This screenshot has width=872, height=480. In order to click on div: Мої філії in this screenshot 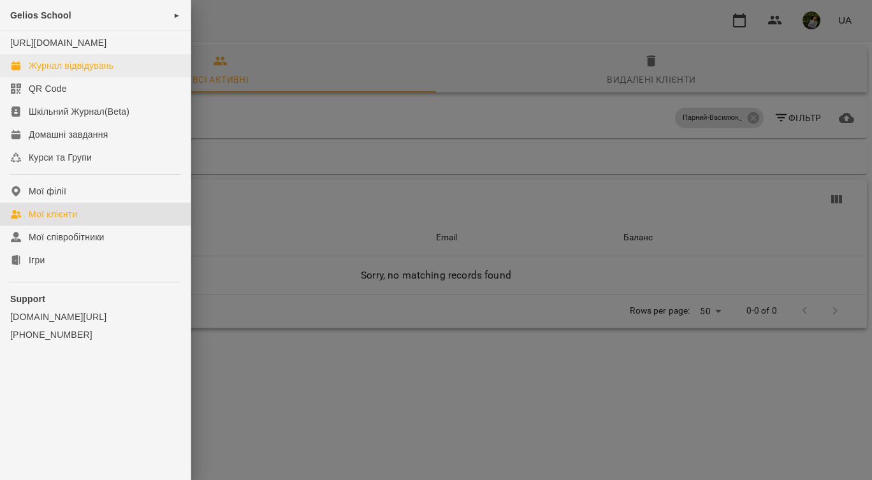, I will do `click(47, 191)`.